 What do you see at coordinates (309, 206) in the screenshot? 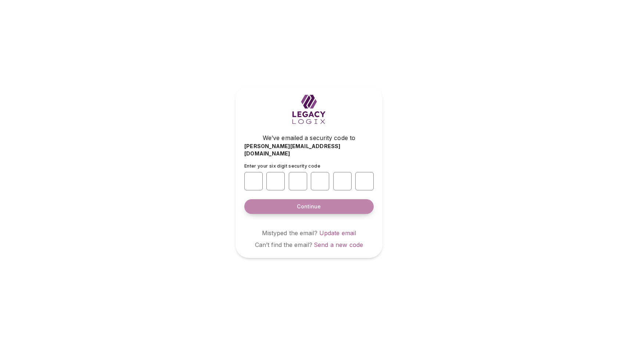
I see `span: Continue` at bounding box center [309, 206].